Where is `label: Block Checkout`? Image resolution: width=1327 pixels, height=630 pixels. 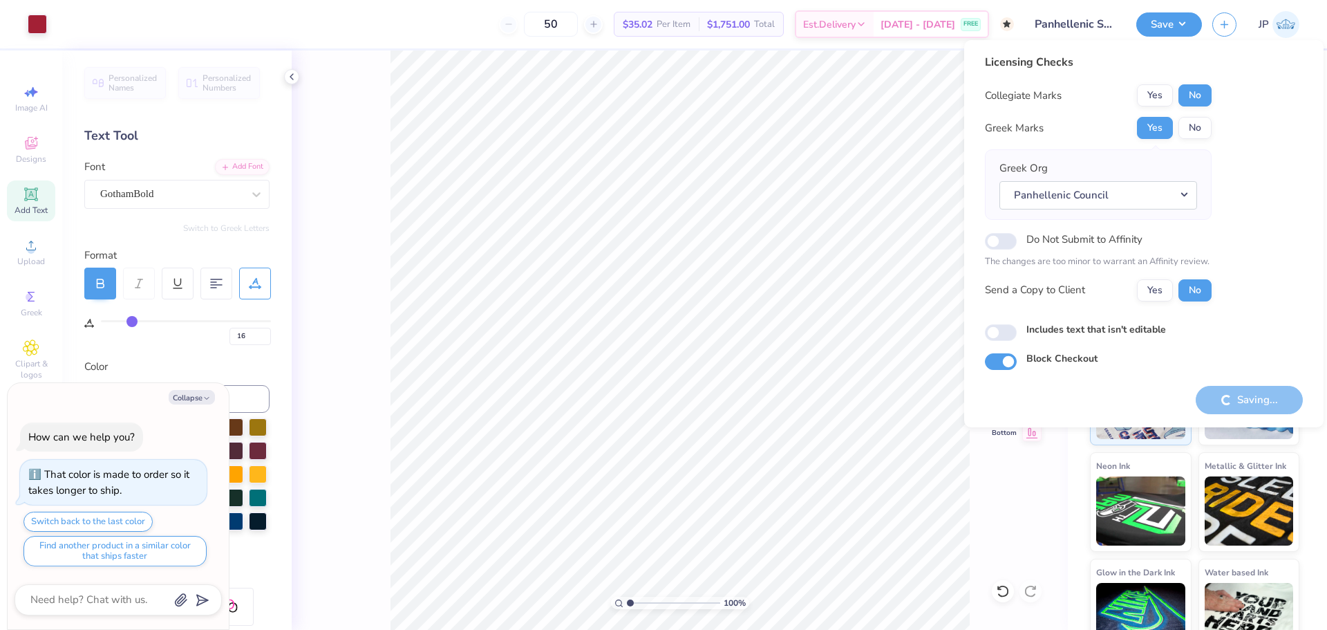 label: Block Checkout is located at coordinates (1062, 358).